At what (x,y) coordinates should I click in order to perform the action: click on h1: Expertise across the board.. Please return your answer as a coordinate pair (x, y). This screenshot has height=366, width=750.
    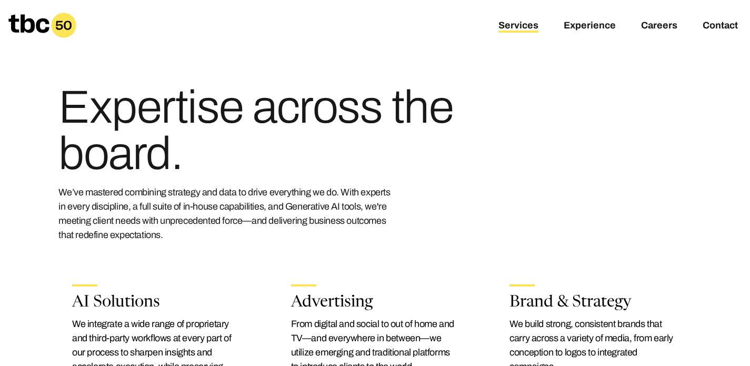
    Looking at the image, I should click on (261, 131).